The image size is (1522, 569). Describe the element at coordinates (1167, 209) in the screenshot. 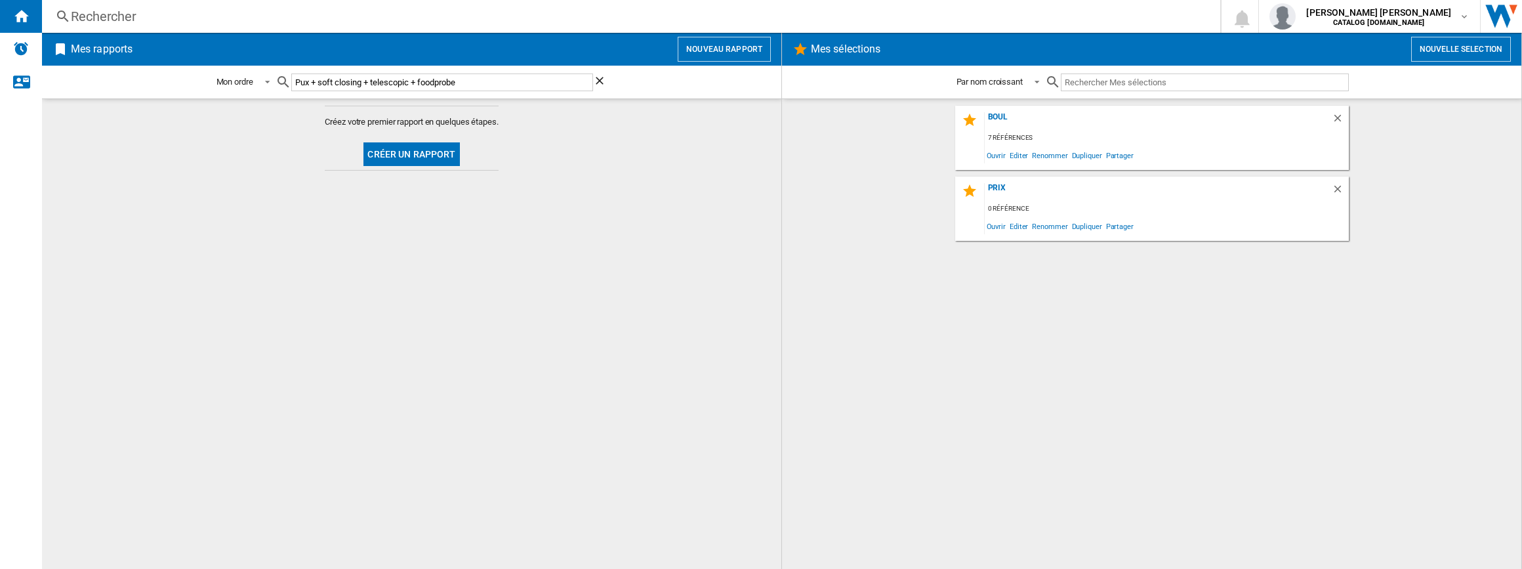

I see `div: 0 référence` at that location.